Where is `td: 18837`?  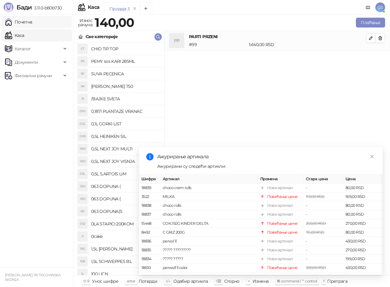
td: 18837 is located at coordinates (150, 214).